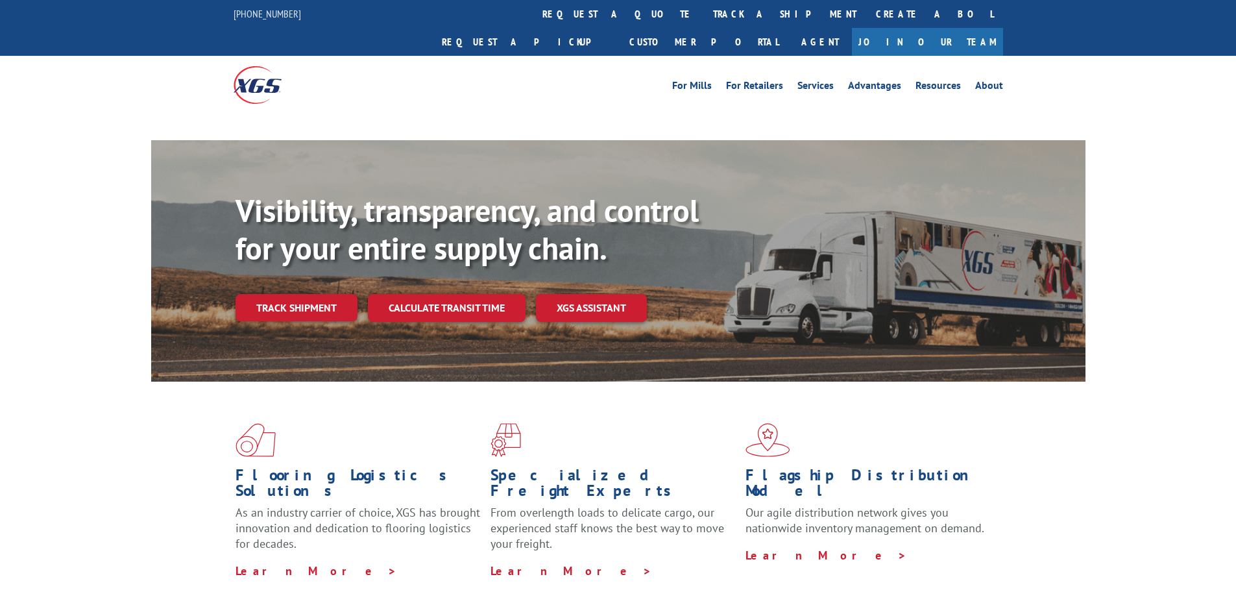 The height and width of the screenshot is (603, 1236). What do you see at coordinates (704, 42) in the screenshot?
I see `a: Customer Portal` at bounding box center [704, 42].